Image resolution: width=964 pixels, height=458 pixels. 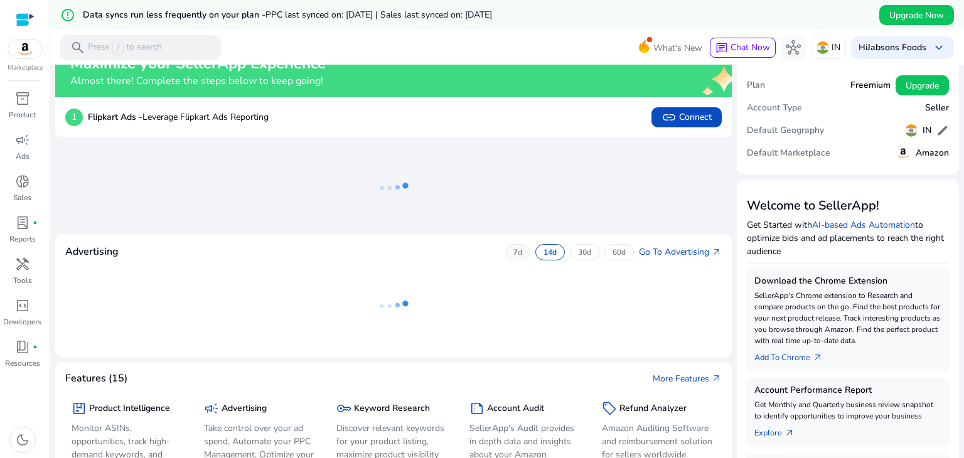 I want to click on button: Upgrade, so click(x=922, y=85).